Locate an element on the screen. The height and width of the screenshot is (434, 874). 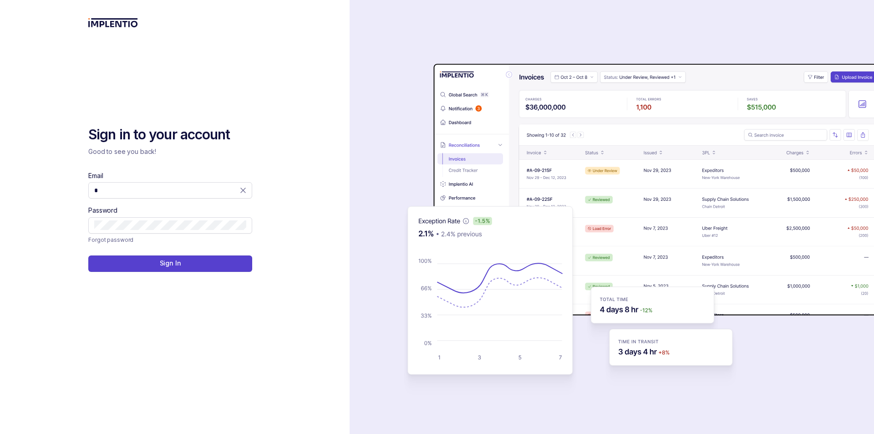
button: Sign In is located at coordinates (170, 264).